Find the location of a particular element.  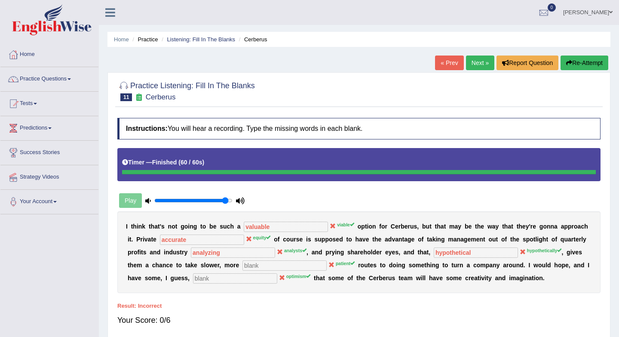

b: q is located at coordinates (562, 239).